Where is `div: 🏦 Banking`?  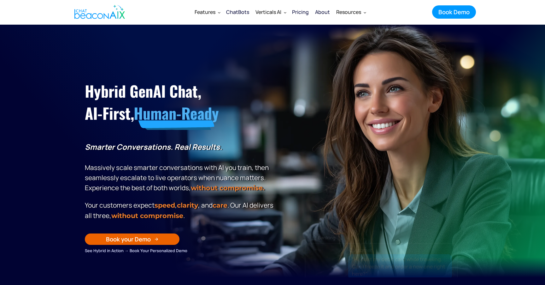
div: 🏦 Banking is located at coordinates (381, 237).